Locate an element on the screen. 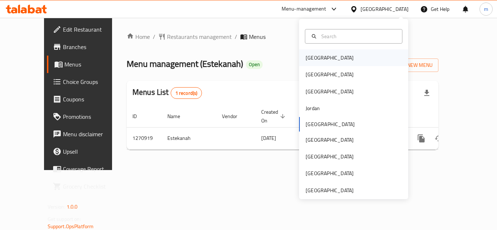  span: Created On is located at coordinates (274, 116).